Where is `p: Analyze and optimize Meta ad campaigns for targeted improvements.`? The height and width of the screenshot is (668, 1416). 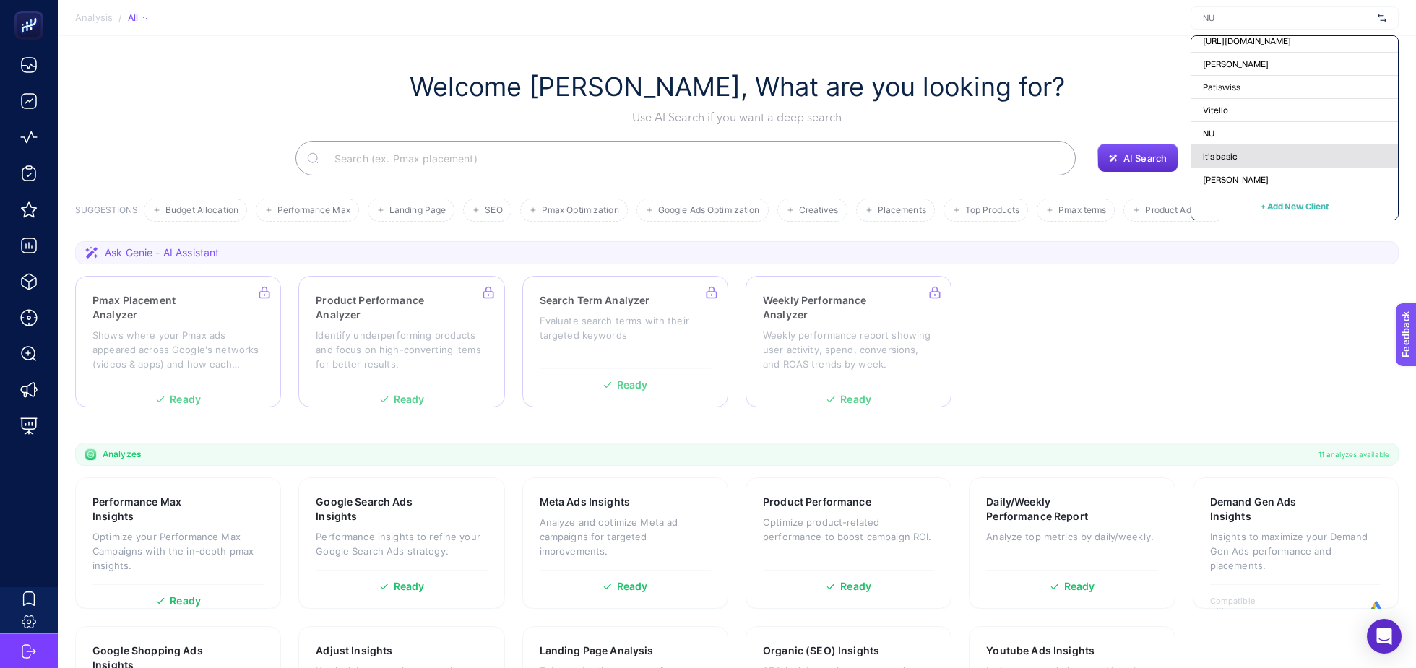 p: Analyze and optimize Meta ad campaigns for targeted improvements. is located at coordinates (625, 537).